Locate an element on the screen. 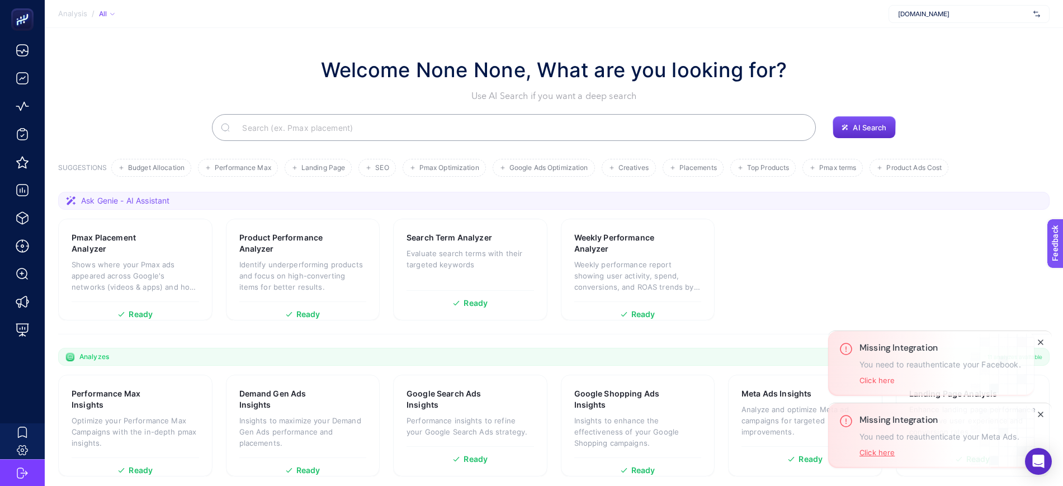 The width and height of the screenshot is (1063, 486). p: Optimize your Performance Max Campaigns with the in-depth pmax insights. is located at coordinates (135, 432).